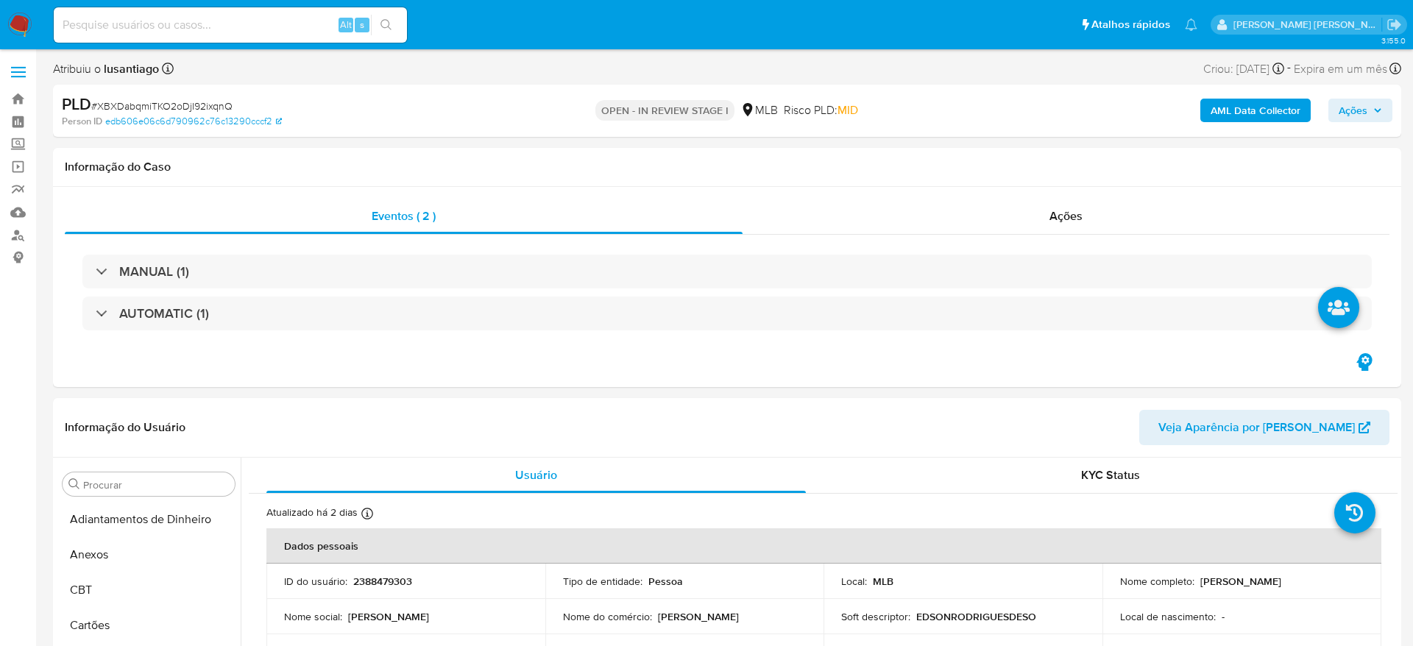  I want to click on p: Nome do comércio :, so click(607, 617).